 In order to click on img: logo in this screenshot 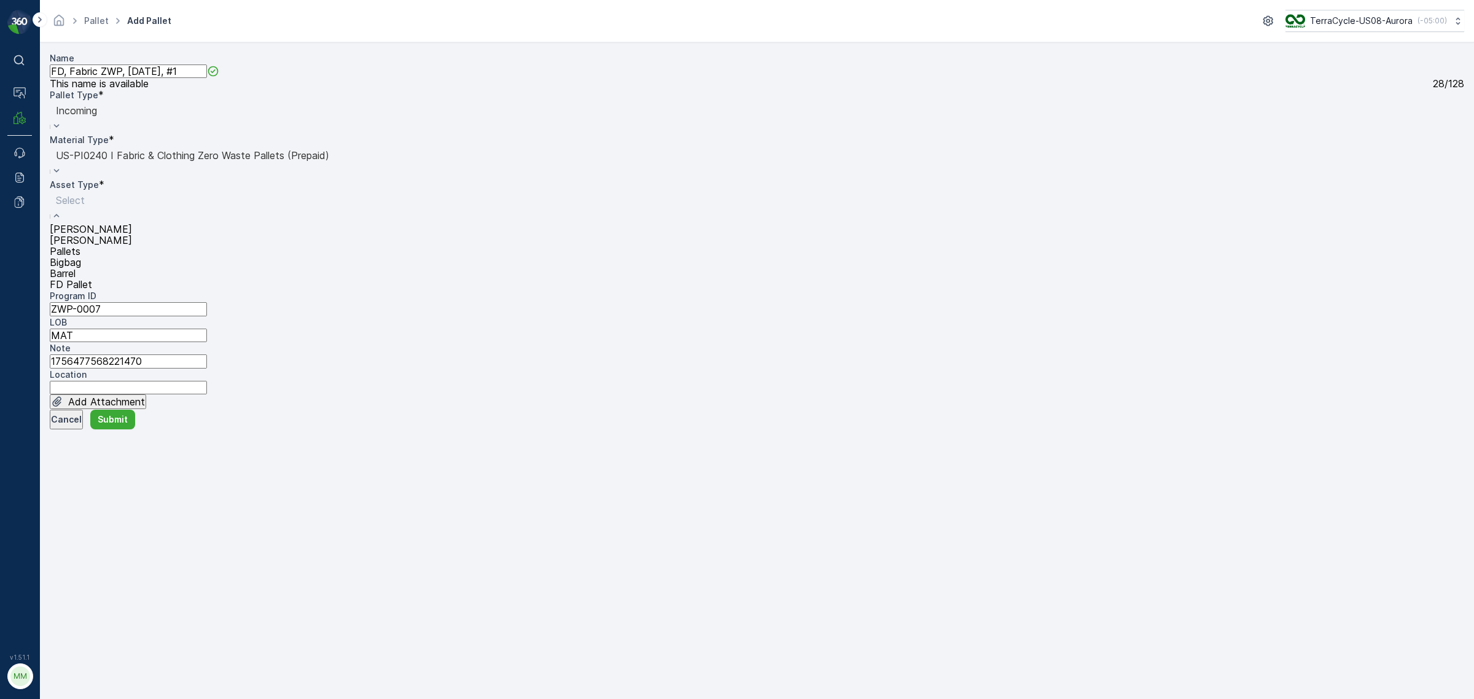, I will do `click(20, 22)`.